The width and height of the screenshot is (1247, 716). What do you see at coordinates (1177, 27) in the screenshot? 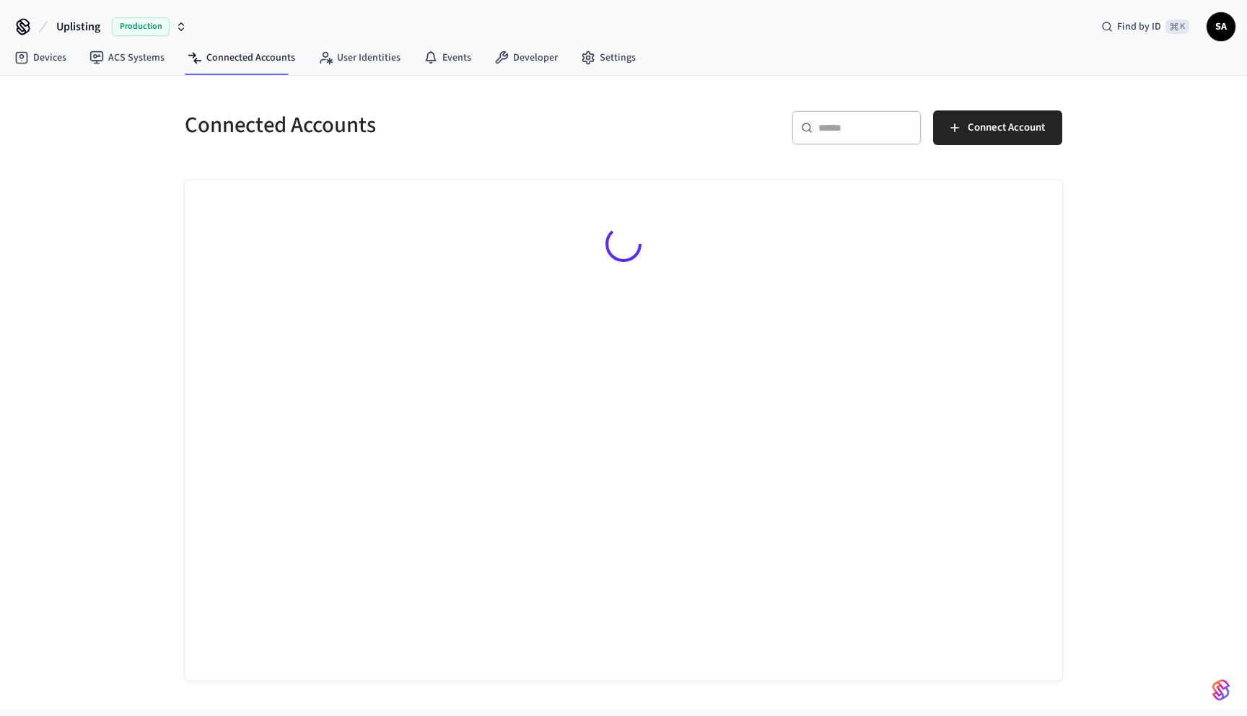
I see `span: ⌘ K` at bounding box center [1177, 27].